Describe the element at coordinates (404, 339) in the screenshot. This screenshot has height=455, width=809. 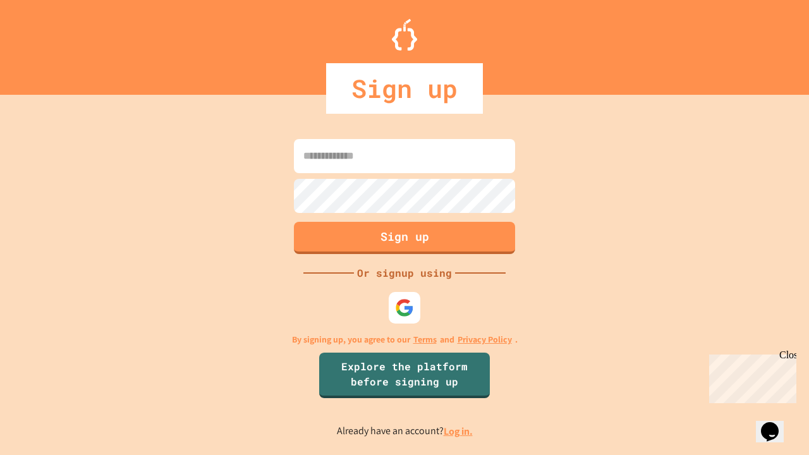
I see `p: By signing up, you agree to our and .` at that location.